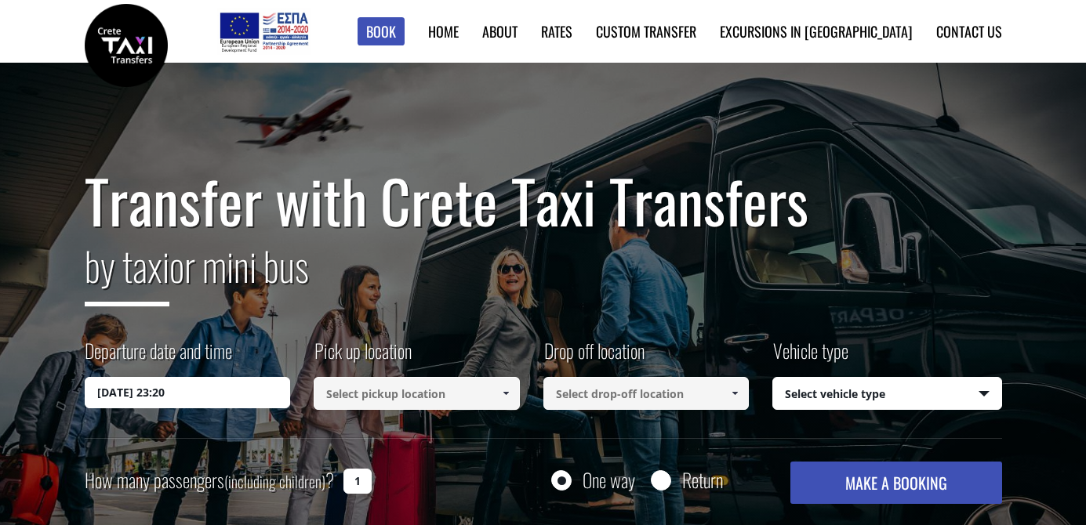 The height and width of the screenshot is (525, 1086). What do you see at coordinates (209, 481) in the screenshot?
I see `label: How many passengers ?` at bounding box center [209, 481].